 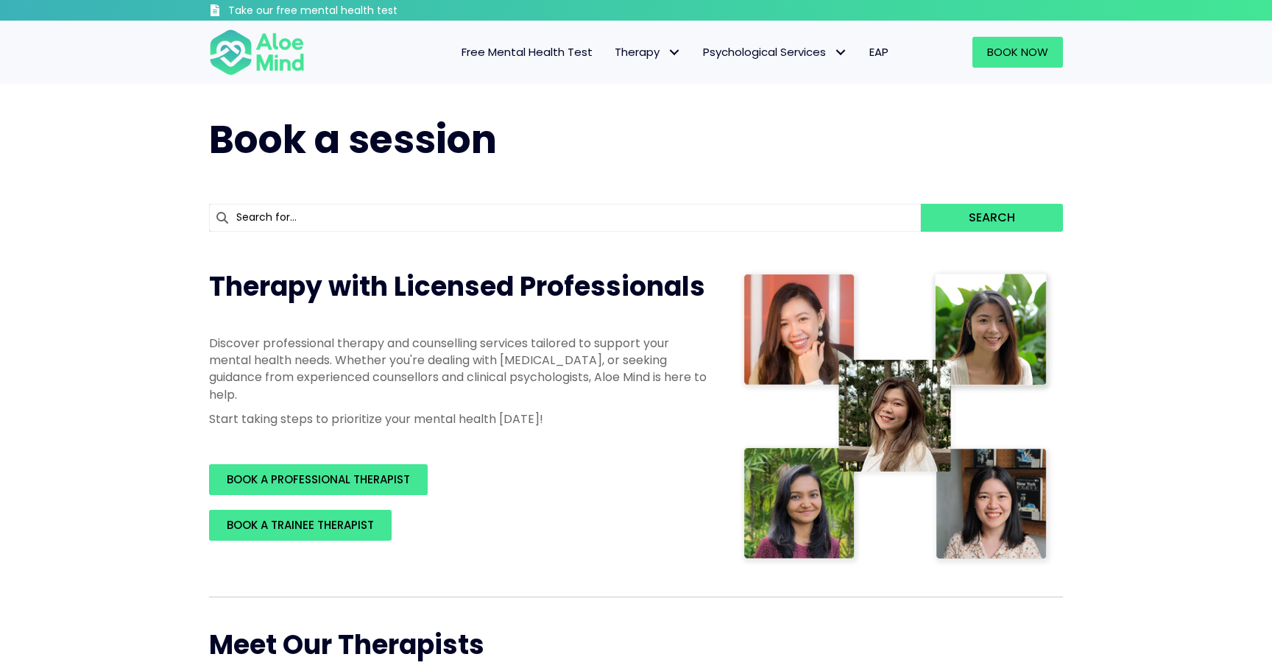 I want to click on input: Search for..., so click(x=564, y=218).